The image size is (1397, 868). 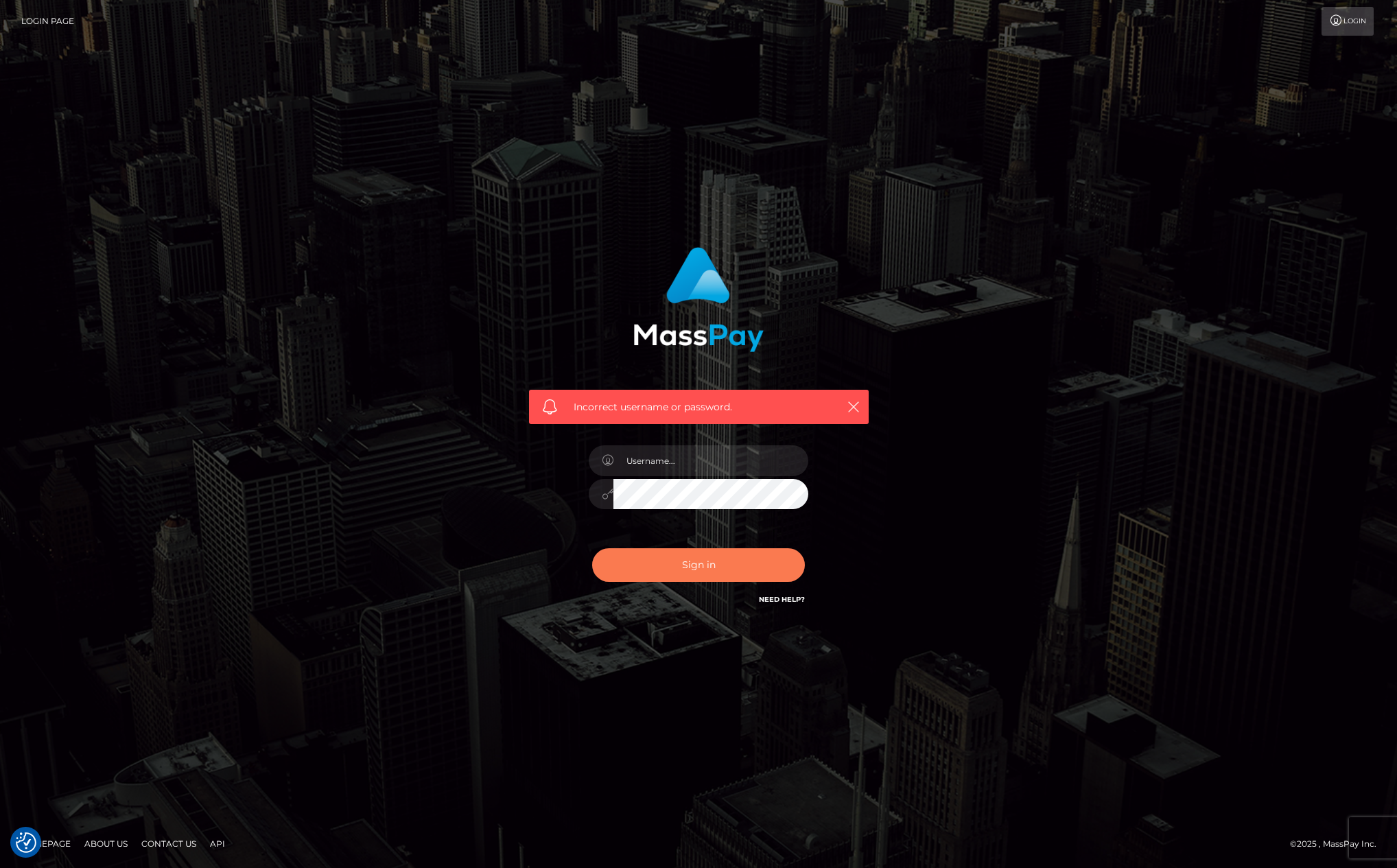 I want to click on a: Contact Us, so click(x=169, y=844).